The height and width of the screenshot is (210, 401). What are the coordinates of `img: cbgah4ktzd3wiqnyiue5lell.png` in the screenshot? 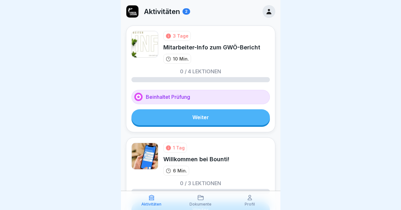 It's located at (145, 44).